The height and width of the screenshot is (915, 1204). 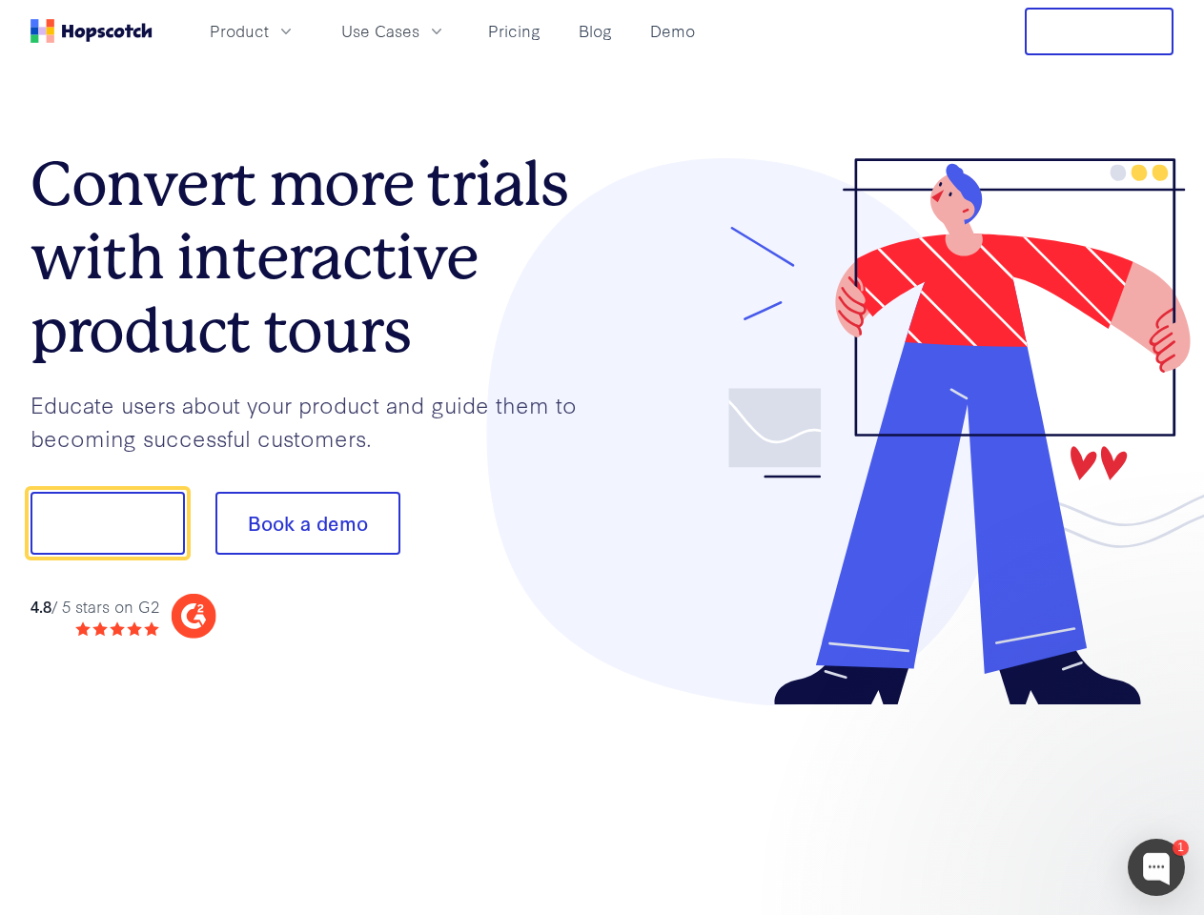 I want to click on a: Pricing, so click(x=514, y=30).